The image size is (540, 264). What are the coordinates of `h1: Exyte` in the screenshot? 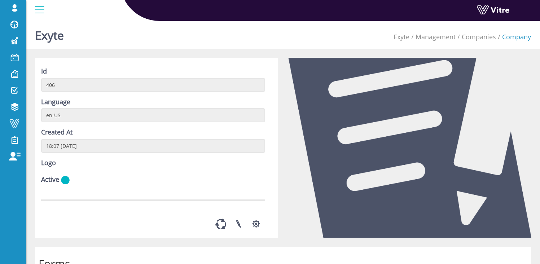 It's located at (49, 33).